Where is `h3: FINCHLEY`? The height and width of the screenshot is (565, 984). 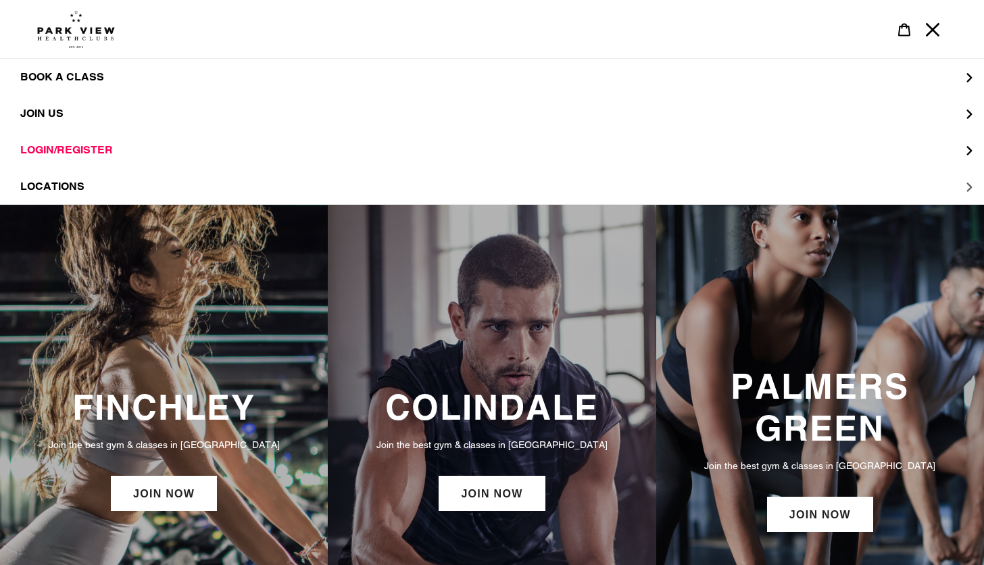
h3: FINCHLEY is located at coordinates (164, 407).